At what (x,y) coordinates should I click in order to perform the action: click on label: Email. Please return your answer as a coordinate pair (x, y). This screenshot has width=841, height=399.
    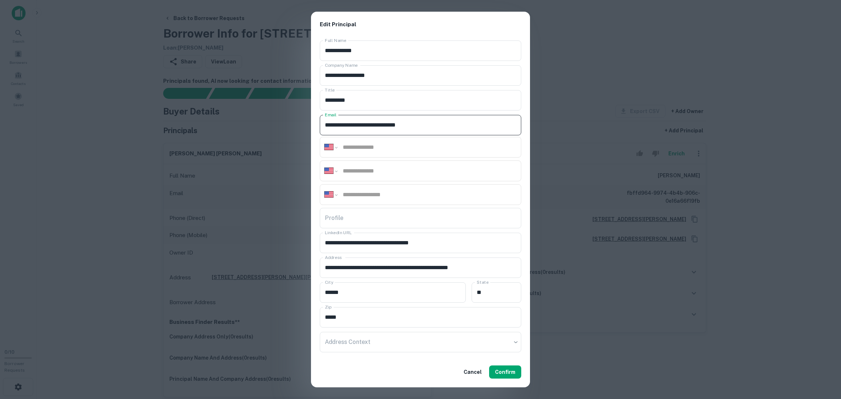
    Looking at the image, I should click on (331, 115).